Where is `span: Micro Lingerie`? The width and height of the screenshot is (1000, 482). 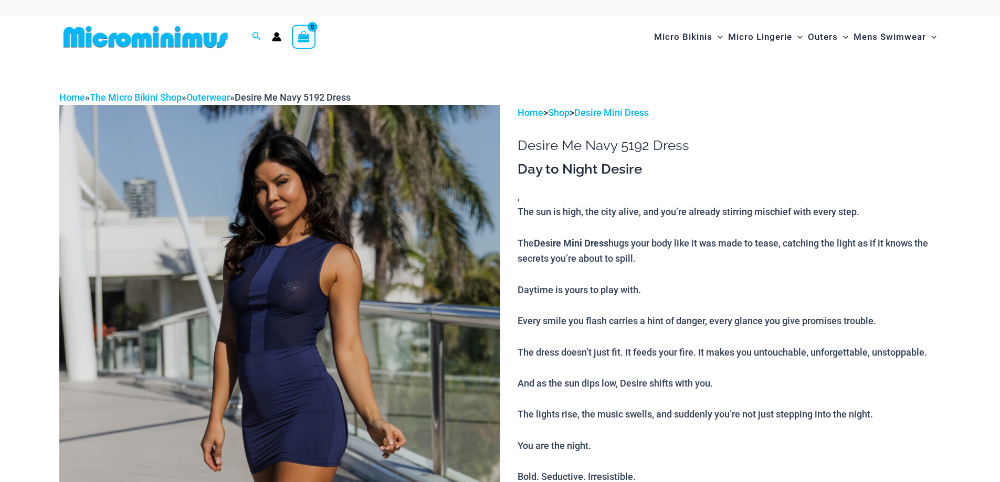
span: Micro Lingerie is located at coordinates (760, 37).